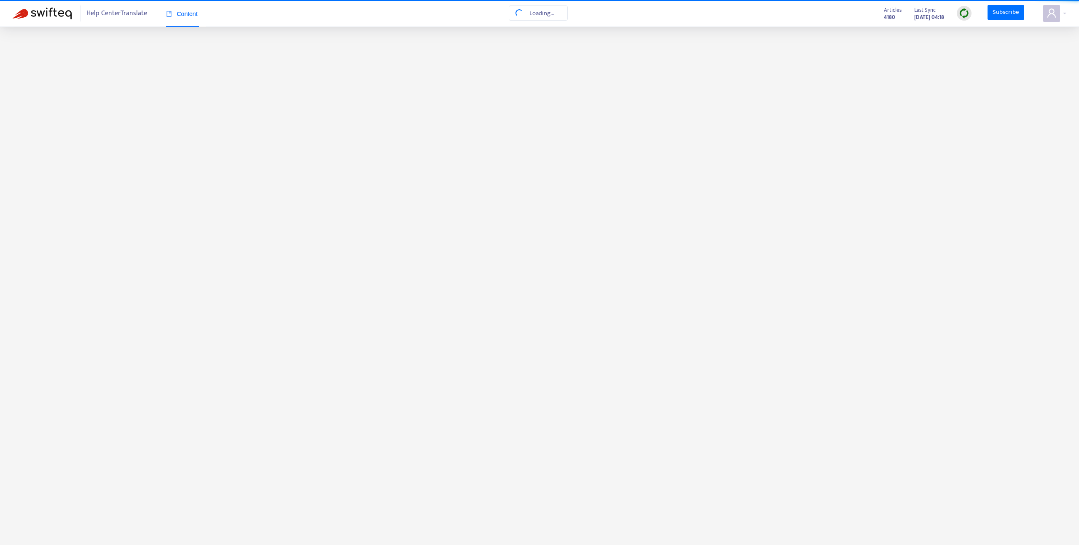  I want to click on span: user, so click(1052, 13).